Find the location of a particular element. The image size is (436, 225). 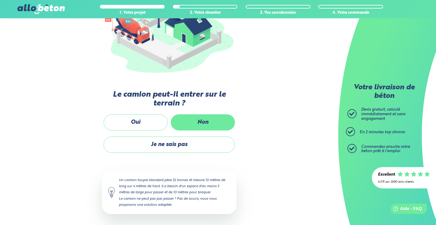

label: Oui is located at coordinates (136, 122).